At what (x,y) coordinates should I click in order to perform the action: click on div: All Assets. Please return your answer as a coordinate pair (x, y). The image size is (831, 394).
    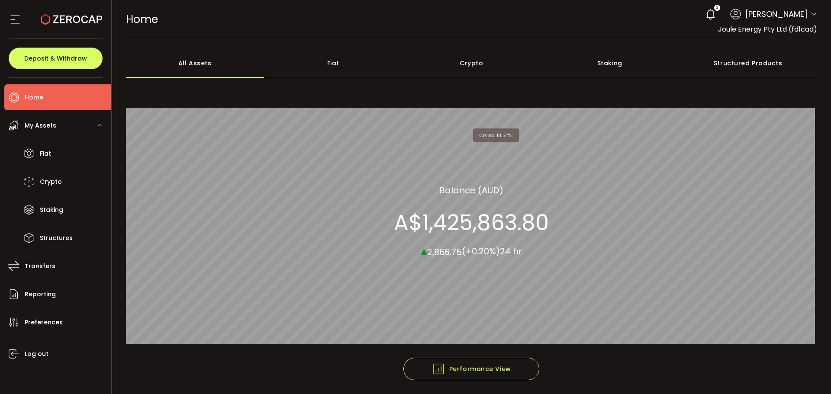
    Looking at the image, I should click on (195, 63).